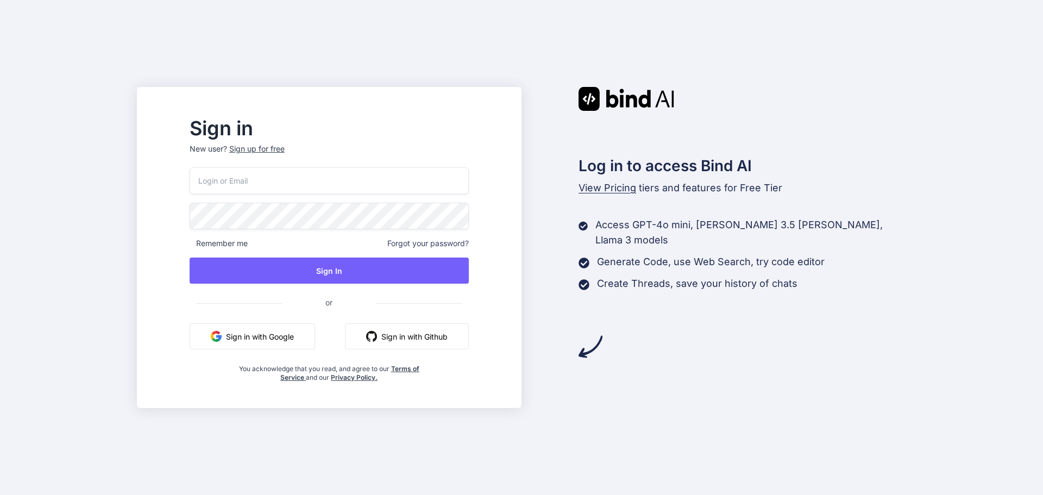 The image size is (1043, 495). I want to click on a: Privacy Policy., so click(354, 377).